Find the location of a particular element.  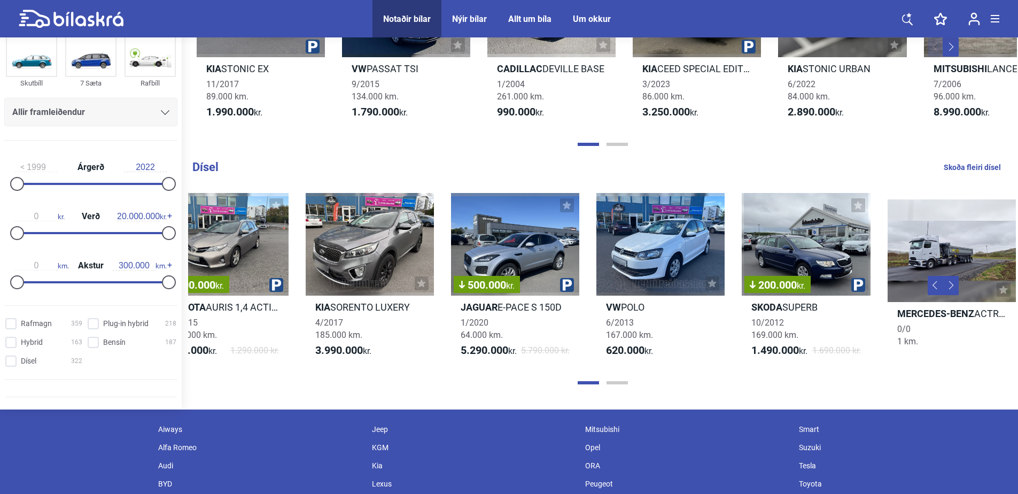

h2: CEED SPECIAL EDITION is located at coordinates (697, 68).